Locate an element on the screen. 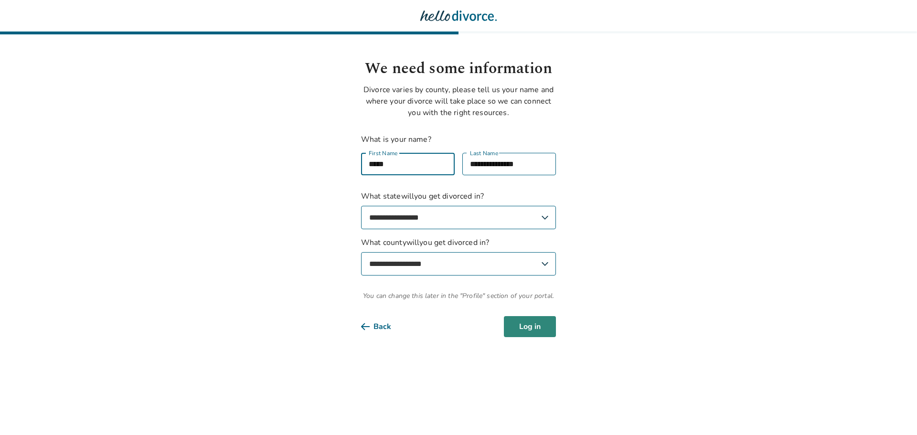 The image size is (917, 435). select: What countywillyou get divorced in? is located at coordinates (459, 264).